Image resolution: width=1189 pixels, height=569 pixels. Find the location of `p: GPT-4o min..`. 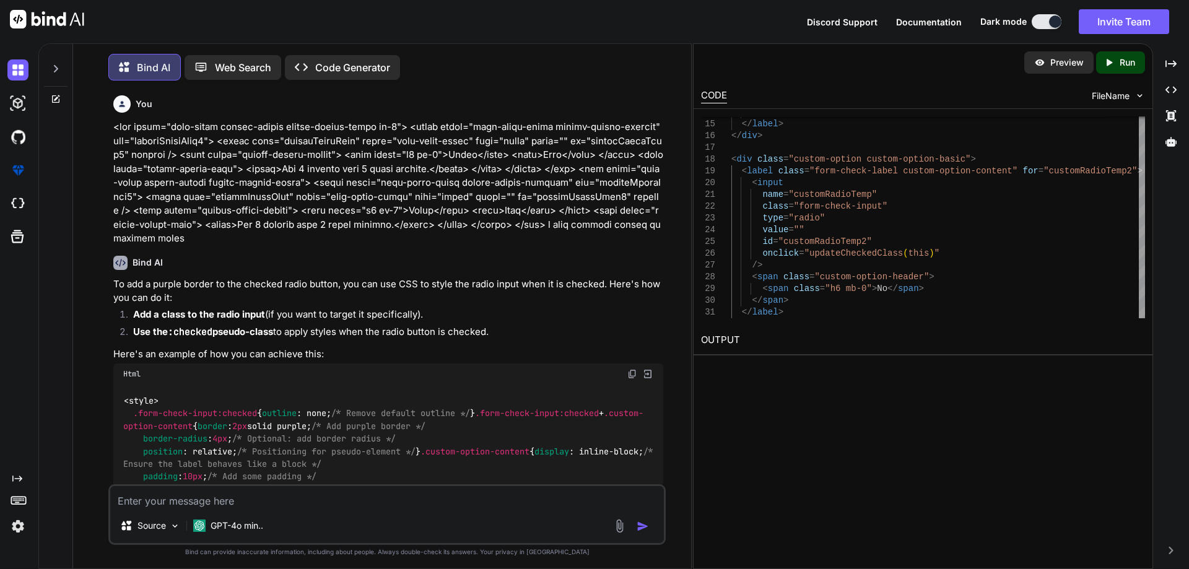

p: GPT-4o min.. is located at coordinates (236, 526).